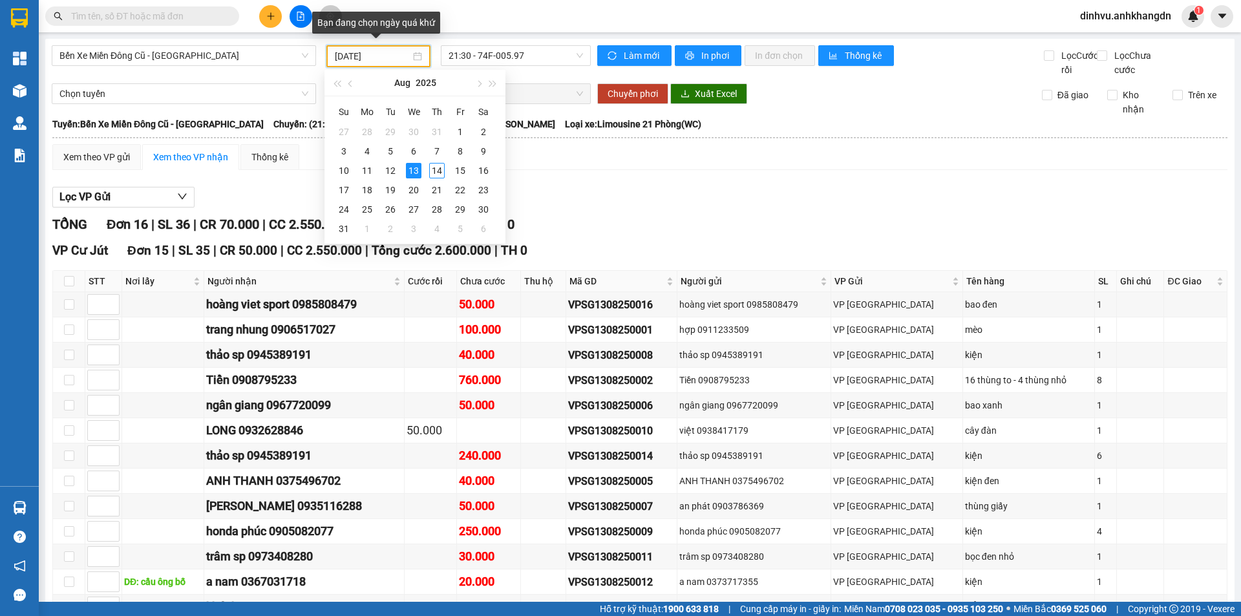 This screenshot has width=1241, height=616. I want to click on span: Thống kê, so click(864, 56).